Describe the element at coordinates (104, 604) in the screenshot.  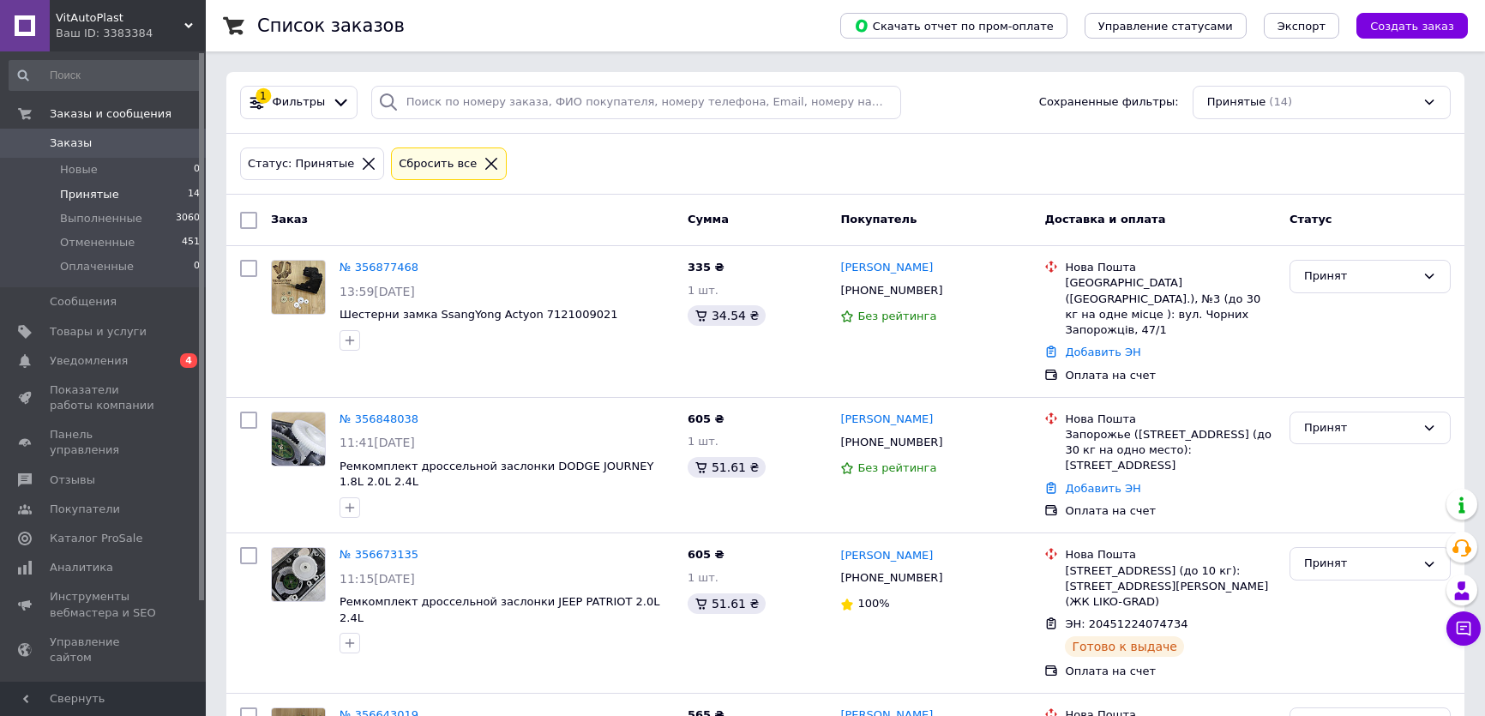
I see `span: Инструменты вебмастера и SEO` at that location.